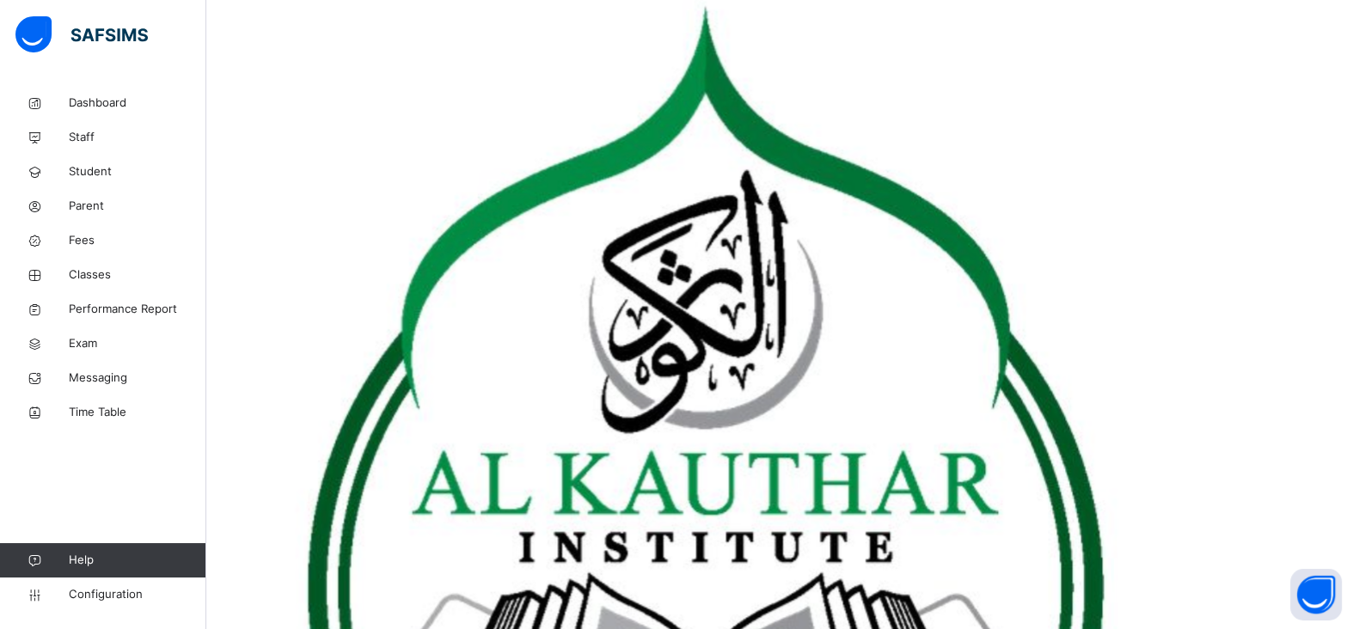 The height and width of the screenshot is (629, 1359). I want to click on span: Staff, so click(137, 137).